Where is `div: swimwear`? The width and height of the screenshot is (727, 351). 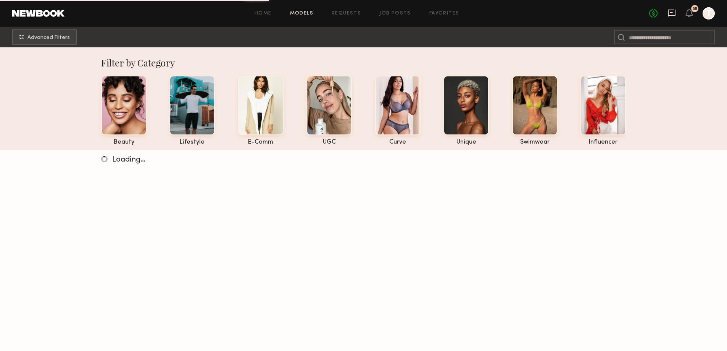
div: swimwear is located at coordinates (535, 142).